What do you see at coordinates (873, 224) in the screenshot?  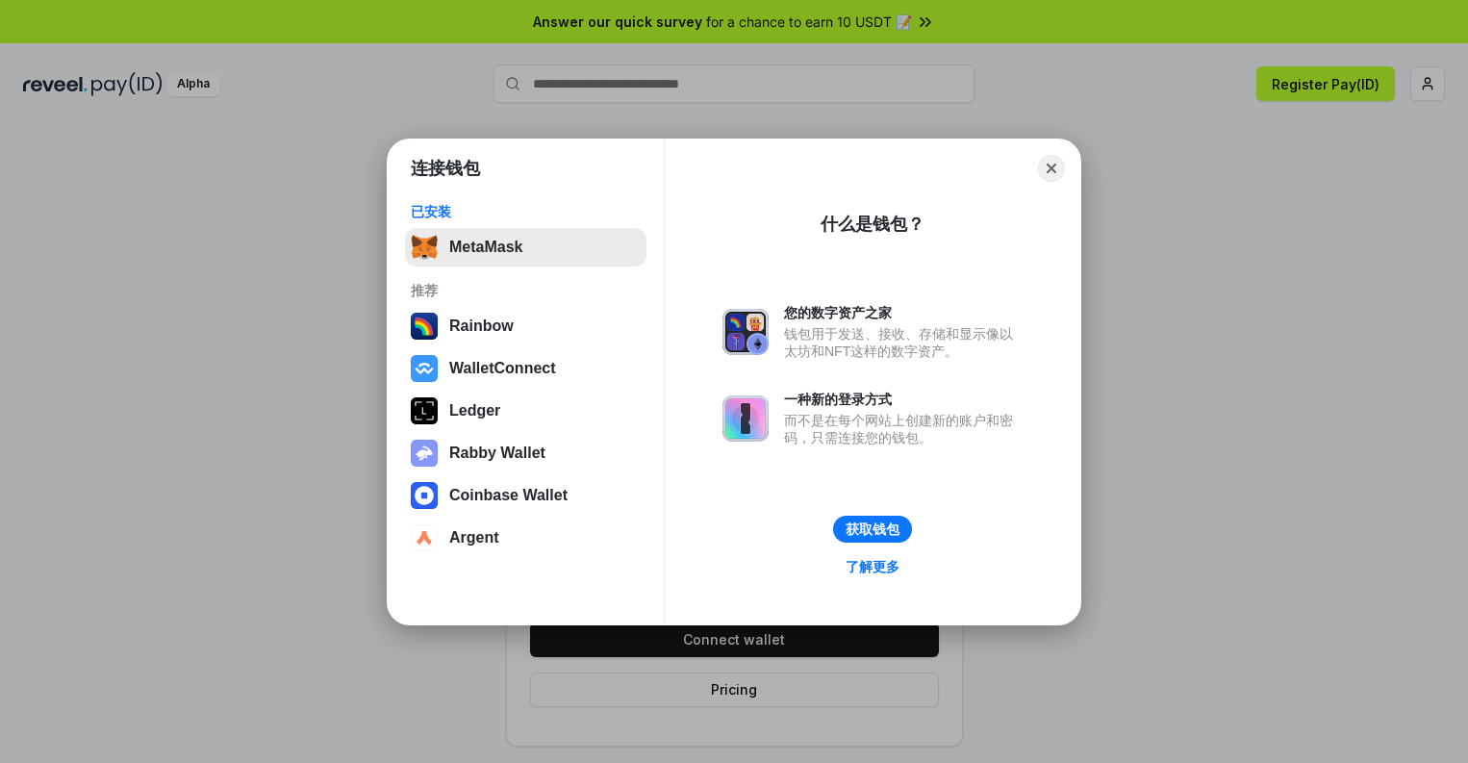 I see `div: 什么是钱包？` at bounding box center [873, 224].